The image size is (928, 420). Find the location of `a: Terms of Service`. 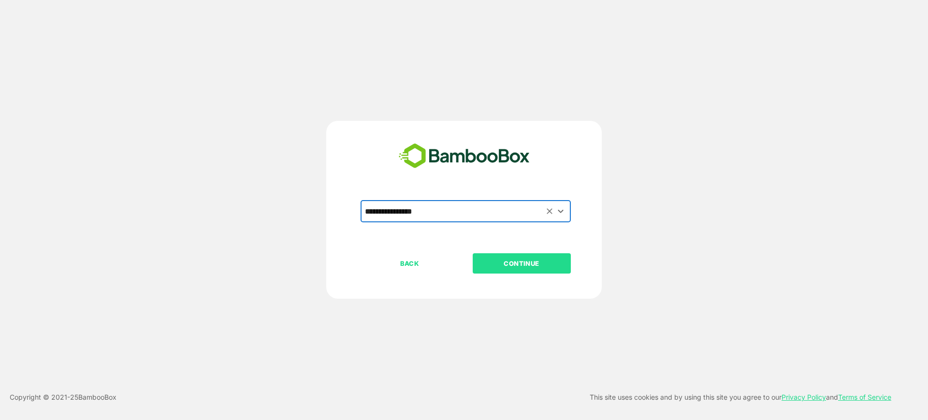

a: Terms of Service is located at coordinates (864, 397).